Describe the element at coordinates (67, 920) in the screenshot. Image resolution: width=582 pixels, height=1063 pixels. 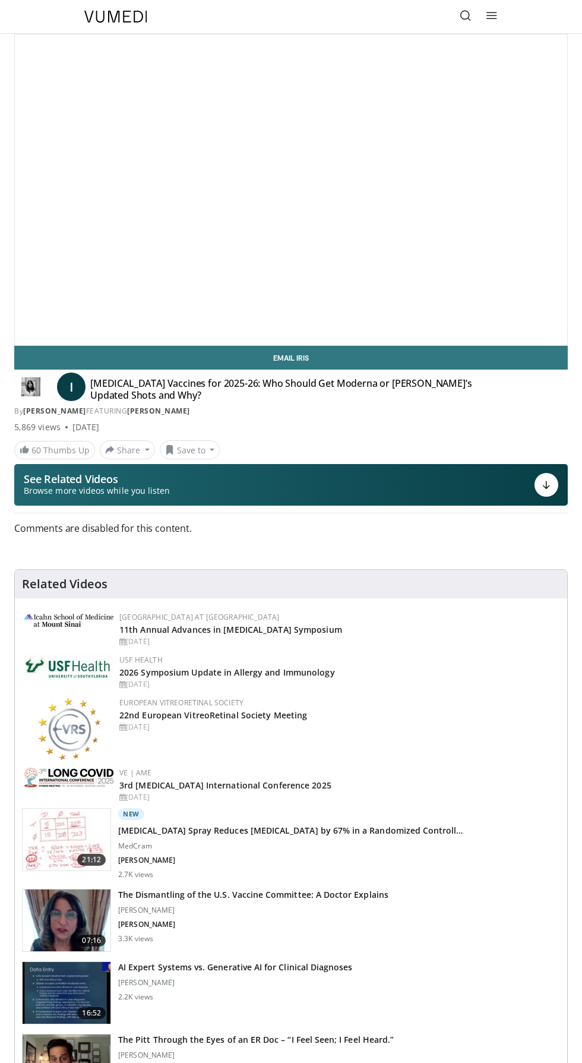
I see `img: b3ffbc00-401a-443a-81b8-6d32a6eef229.150x105_q85_crop-smart_upscale.jpg` at that location.